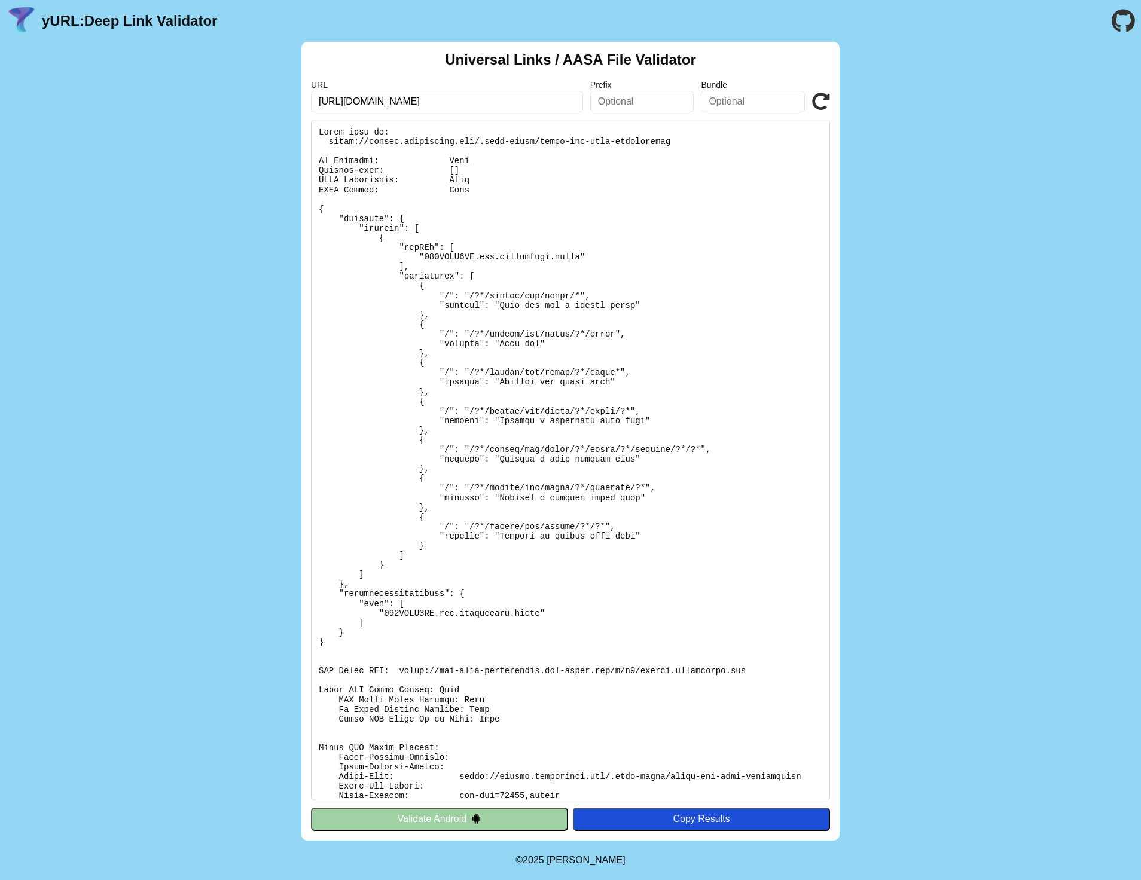 This screenshot has width=1141, height=880. Describe the element at coordinates (570, 60) in the screenshot. I see `h2: Universal Links / AASA File Validator` at that location.